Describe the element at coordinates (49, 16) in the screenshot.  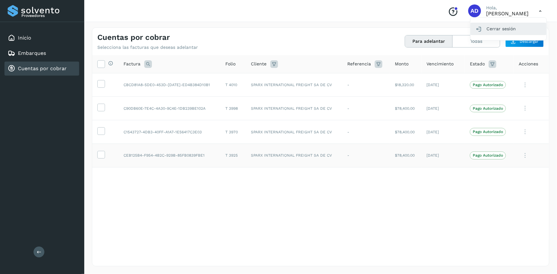
I see `p: Proveedores` at that location.